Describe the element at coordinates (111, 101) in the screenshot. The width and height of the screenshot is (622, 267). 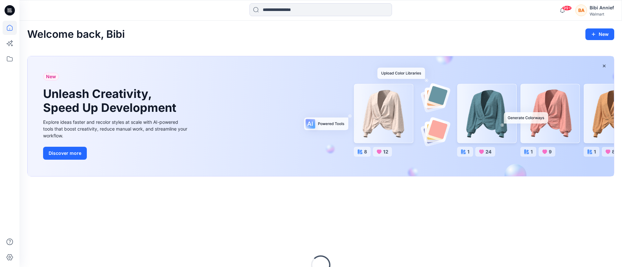
I see `h1: Unleash Creativity, Speed Up Development` at that location.